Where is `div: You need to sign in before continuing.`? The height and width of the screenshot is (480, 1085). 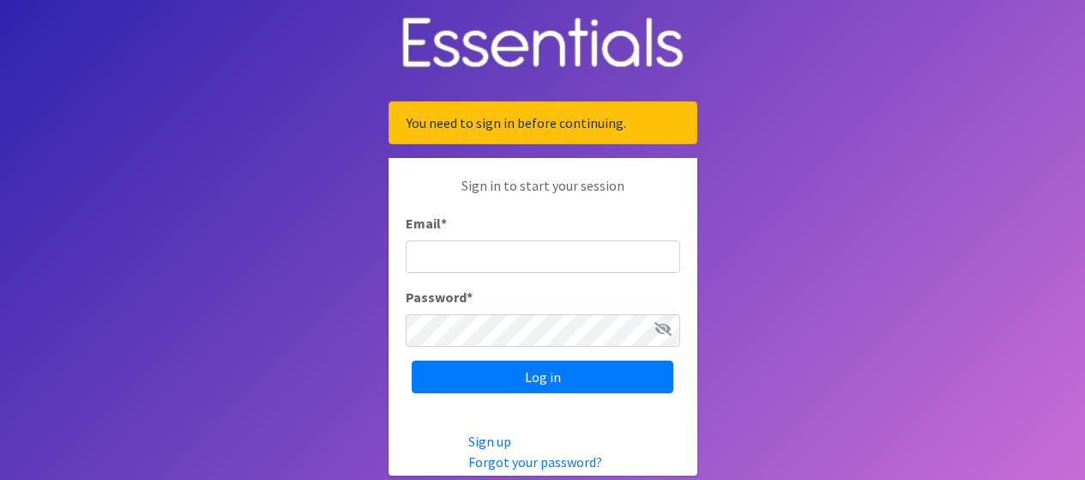 div: You need to sign in before continuing. is located at coordinates (543, 123).